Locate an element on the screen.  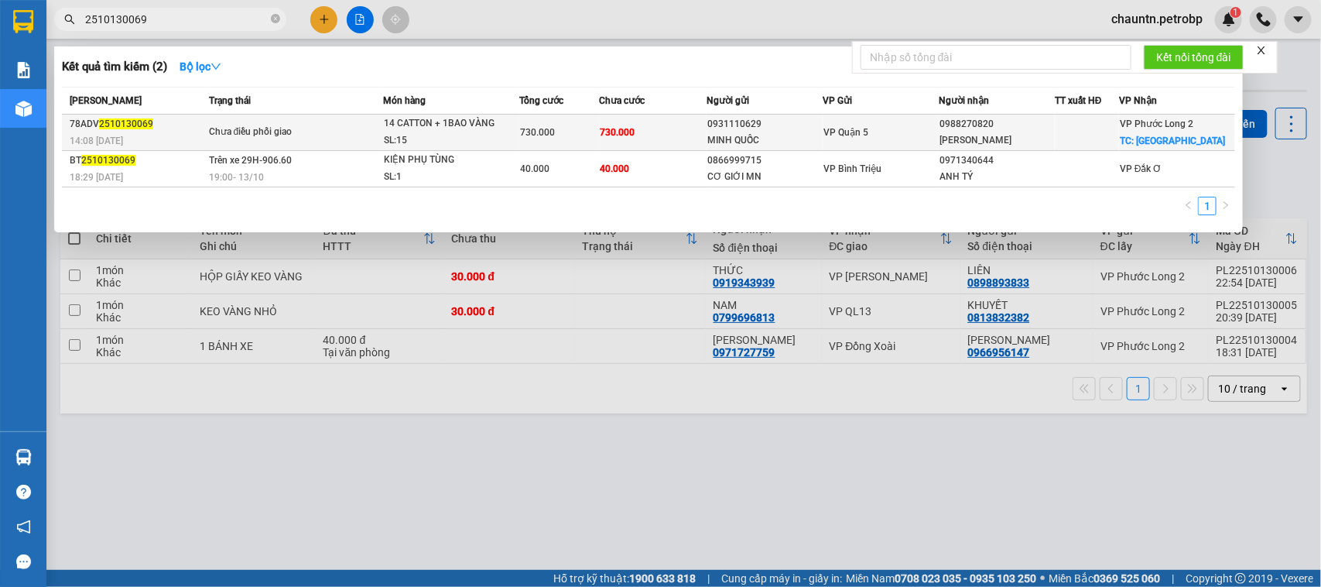
span: question-circle is located at coordinates (23, 491).